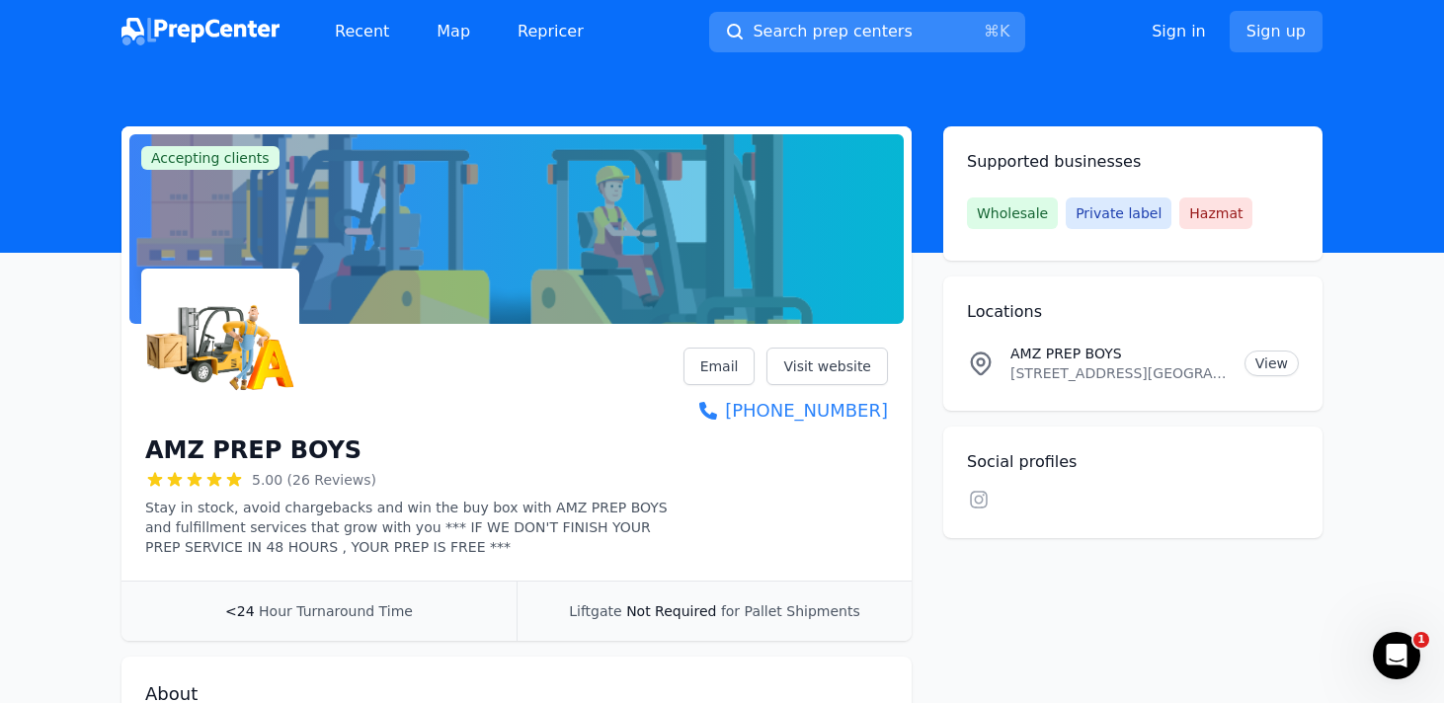 This screenshot has width=1444, height=703. Describe the element at coordinates (336, 611) in the screenshot. I see `span: Hour Turnaround Time` at that location.